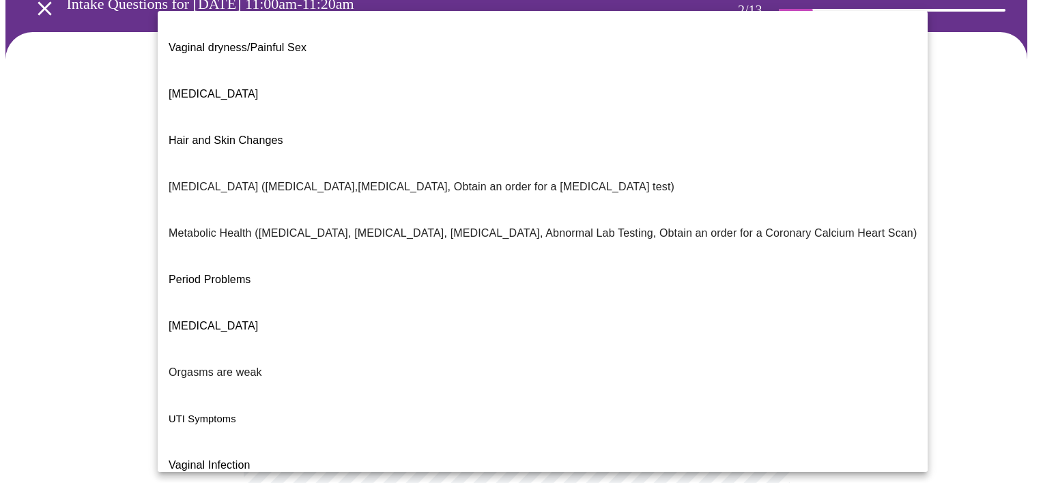 This screenshot has height=483, width=1043. Describe the element at coordinates (209, 279) in the screenshot. I see `span: Period Problems` at that location.